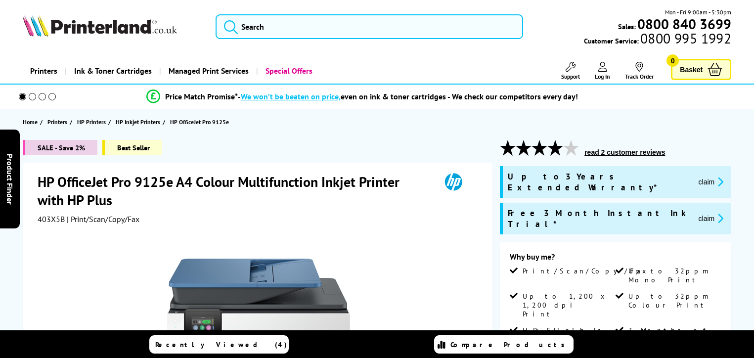 The width and height of the screenshot is (754, 358). Describe the element at coordinates (138, 122) in the screenshot. I see `span: HP Inkjet Printers` at that location.